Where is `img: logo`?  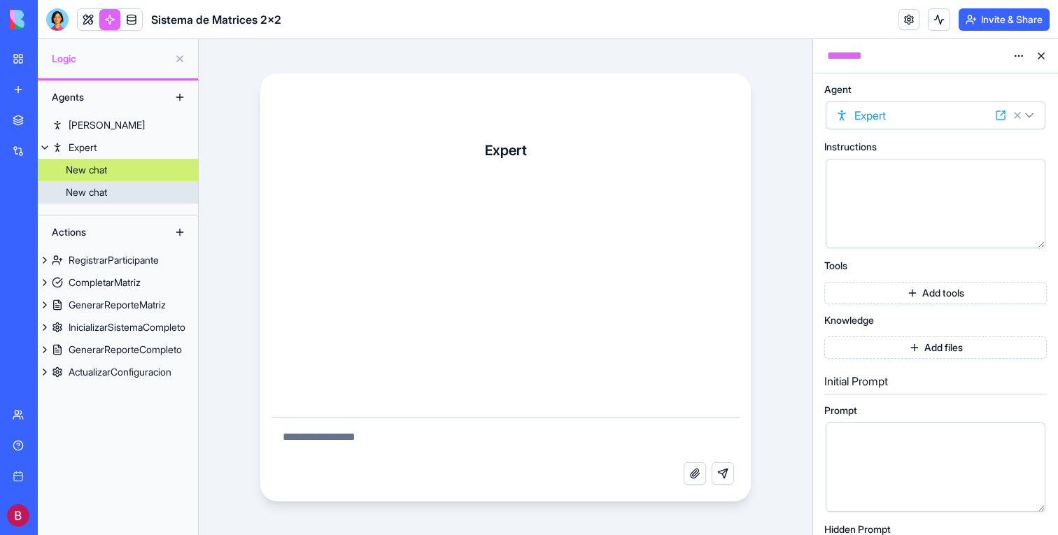 img: logo is located at coordinates (53, 20).